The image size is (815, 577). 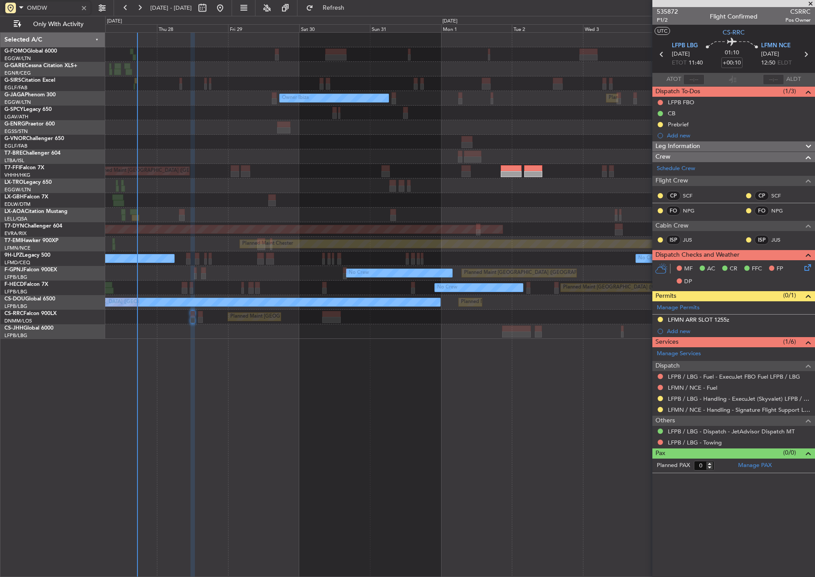 What do you see at coordinates (32, 153) in the screenshot?
I see `a: T7-BREChallenger 604` at bounding box center [32, 153].